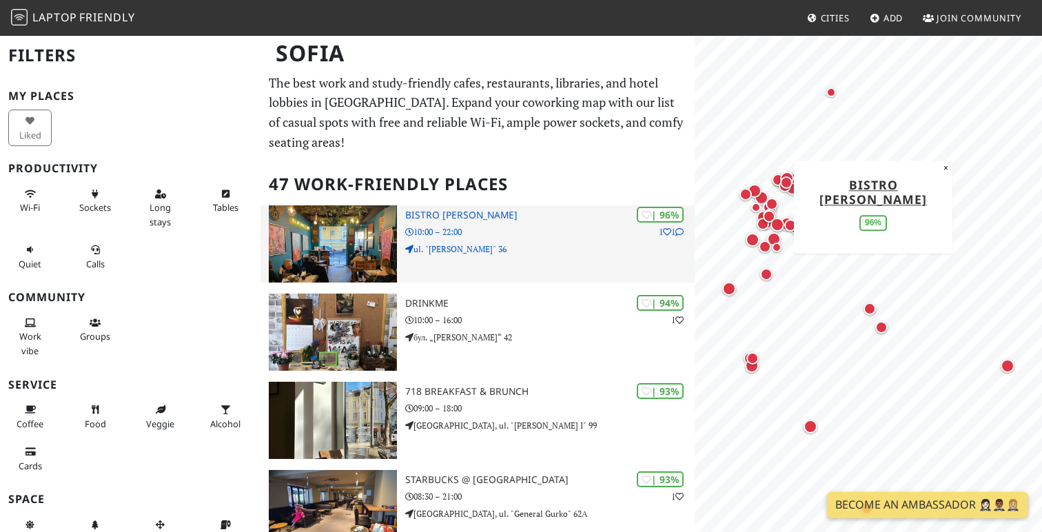 The image size is (1042, 532). Describe the element at coordinates (30, 264) in the screenshot. I see `span: Quiet` at that location.